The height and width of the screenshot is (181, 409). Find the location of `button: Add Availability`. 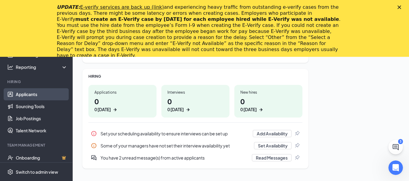

button: Add Availability is located at coordinates (272, 134).